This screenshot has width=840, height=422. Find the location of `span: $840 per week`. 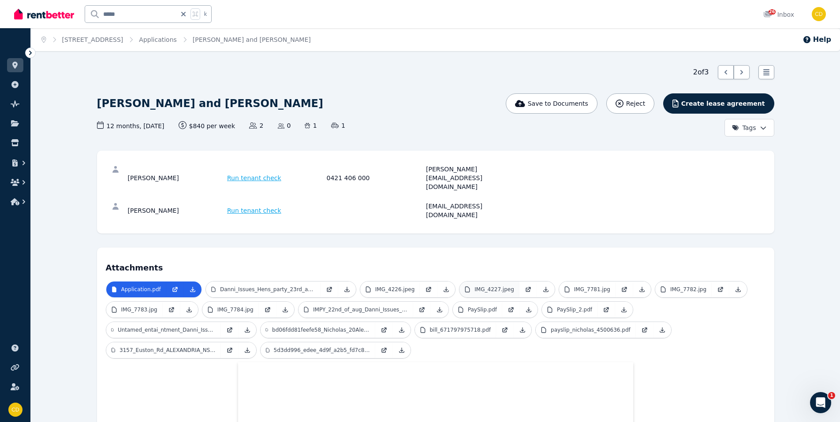

span: $840 per week is located at coordinates (207, 126).